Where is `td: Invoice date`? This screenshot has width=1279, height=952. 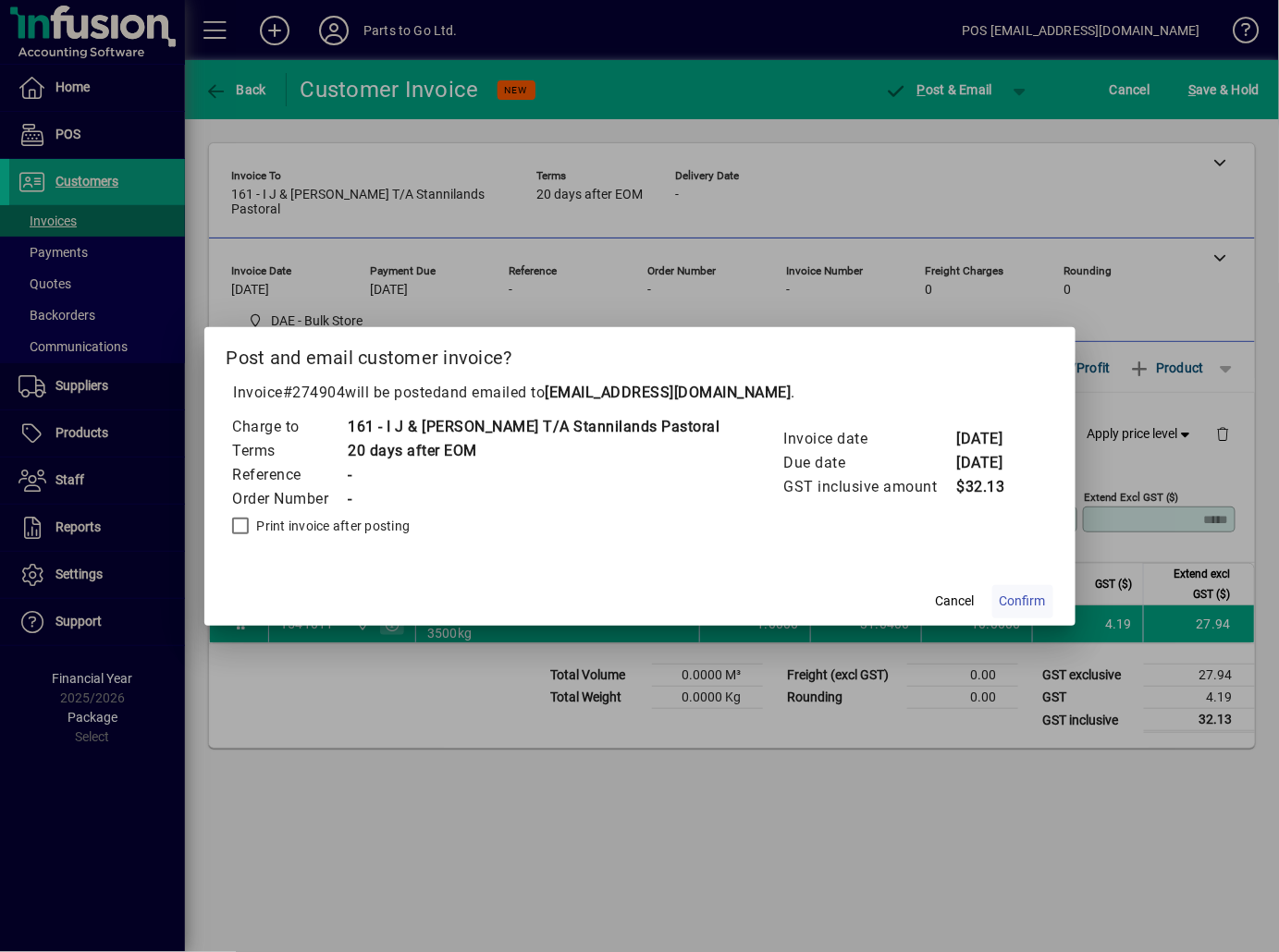 td: Invoice date is located at coordinates (869, 439).